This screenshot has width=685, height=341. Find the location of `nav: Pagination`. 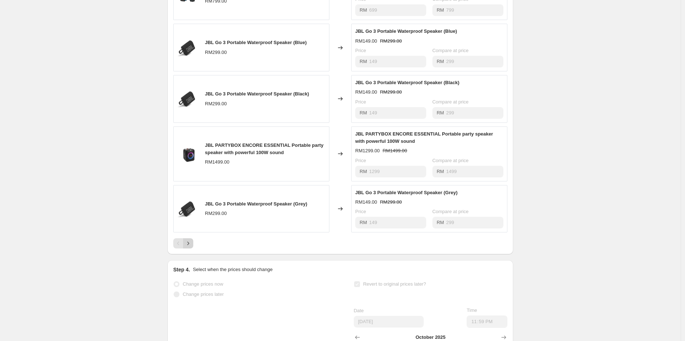

nav: Pagination is located at coordinates (183, 243).